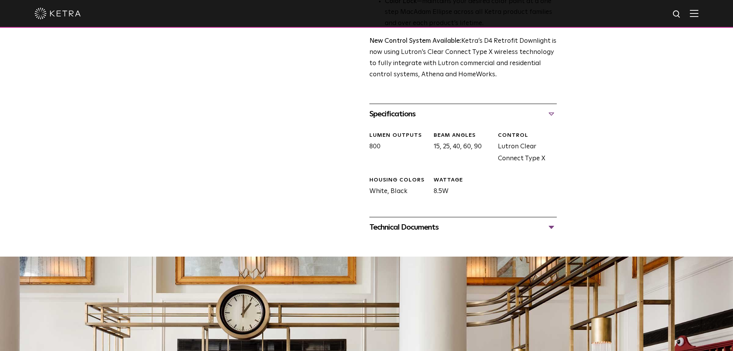 This screenshot has height=351, width=733. I want to click on div: WATTAGE, so click(463, 180).